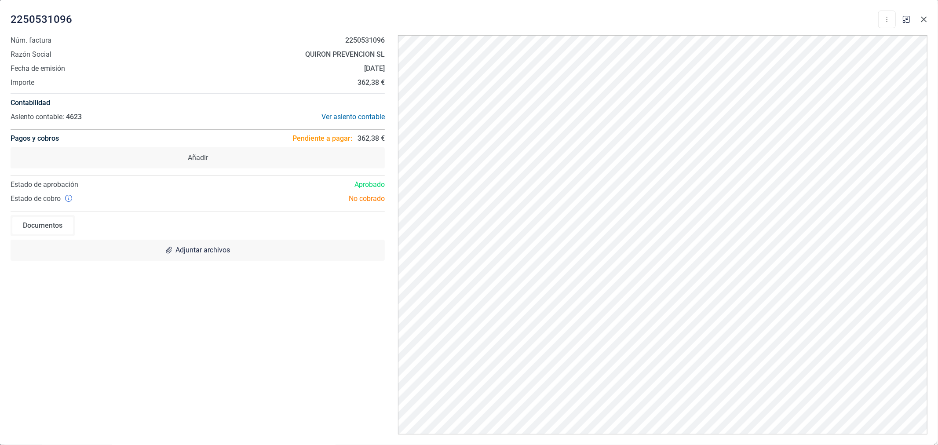  What do you see at coordinates (31, 40) in the screenshot?
I see `span: Núm. factura` at bounding box center [31, 40].